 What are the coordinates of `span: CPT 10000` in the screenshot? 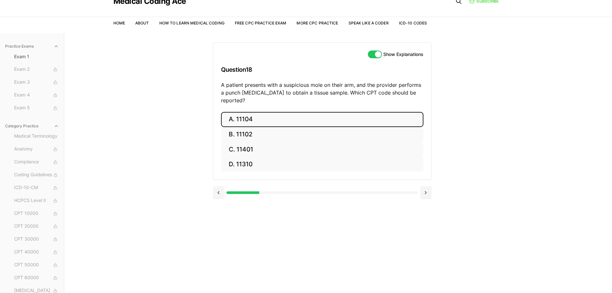 It's located at (36, 213).